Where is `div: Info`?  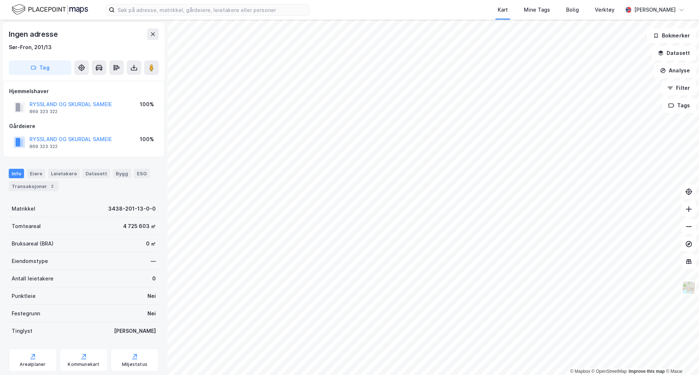 div: Info is located at coordinates (16, 174).